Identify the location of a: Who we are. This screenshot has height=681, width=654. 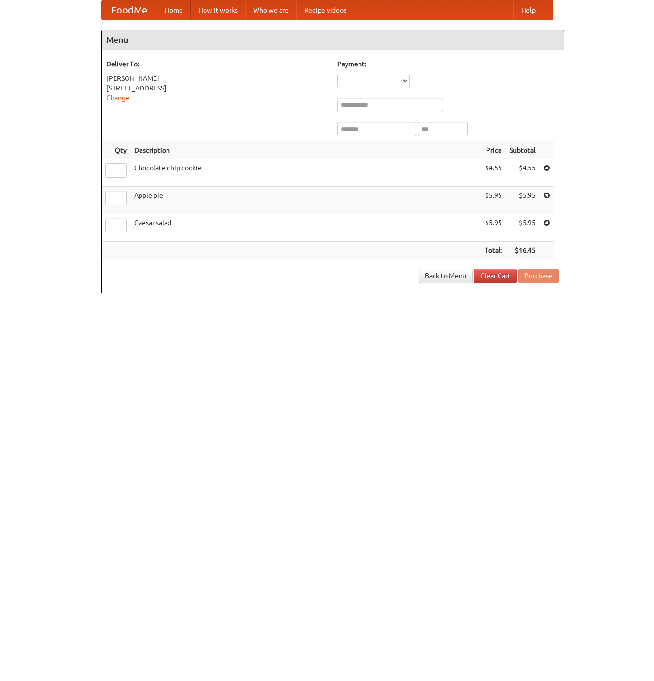
(271, 10).